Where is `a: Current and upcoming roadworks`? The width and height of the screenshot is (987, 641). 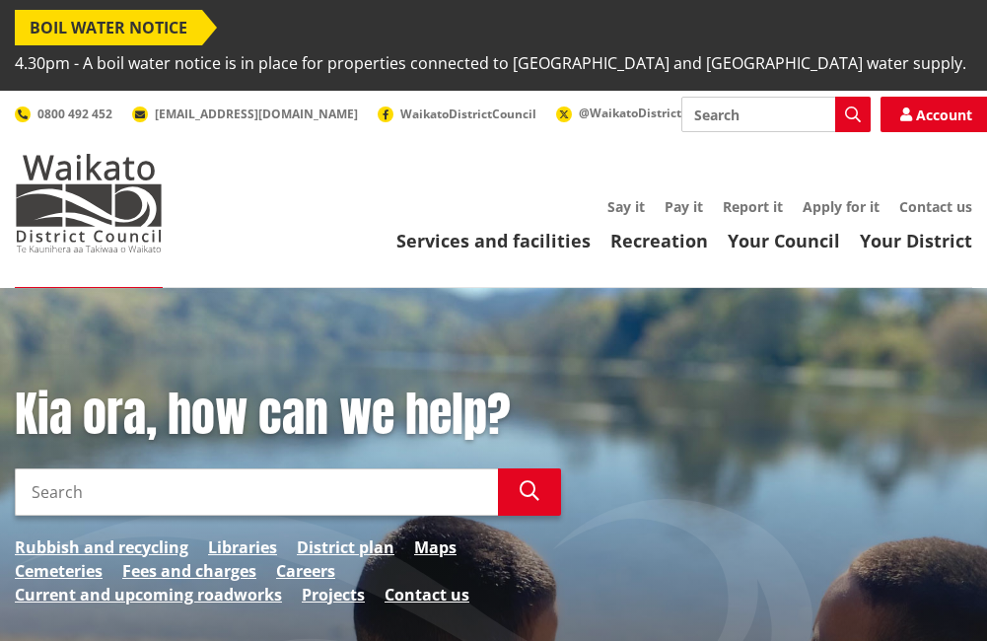 a: Current and upcoming roadworks is located at coordinates (148, 595).